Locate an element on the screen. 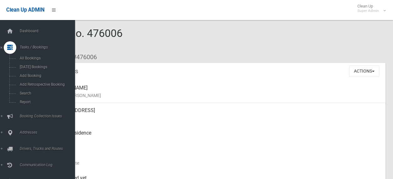 This screenshot has height=179, width=393. span: Add Booking is located at coordinates (46, 76).